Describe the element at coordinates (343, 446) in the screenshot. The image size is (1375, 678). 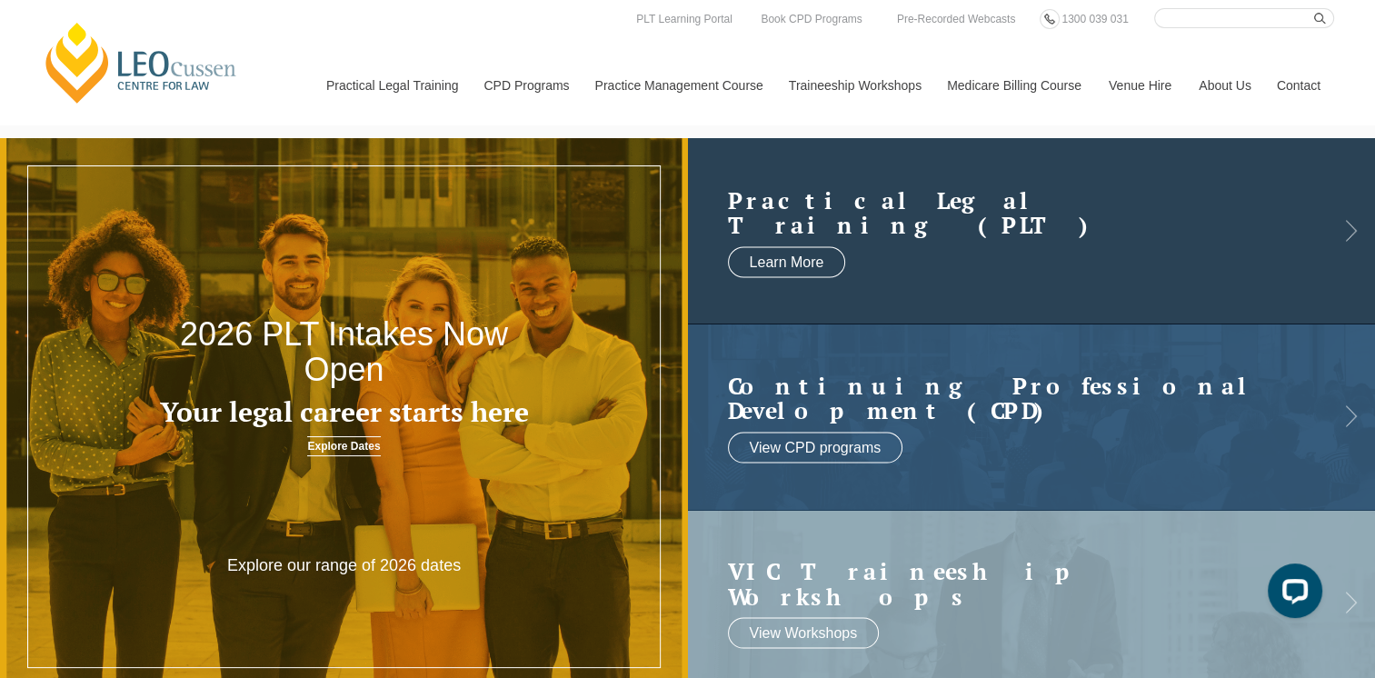
I see `a: Explore Dates` at that location.